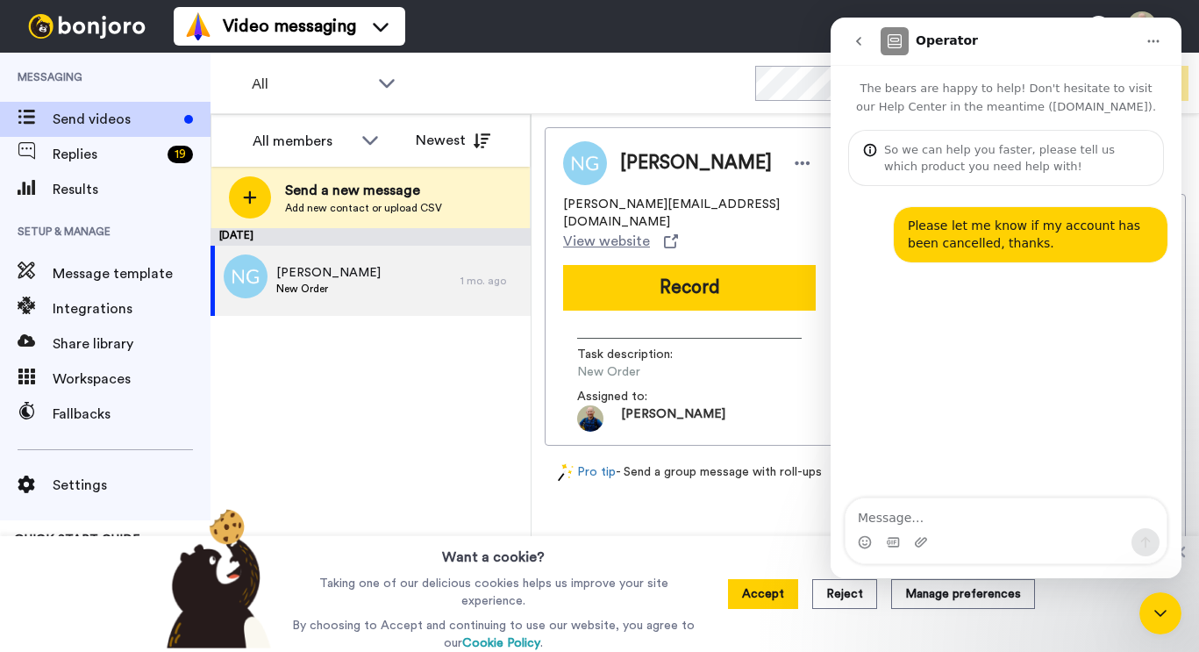  I want to click on img: Profile image for Operator, so click(64, 24).